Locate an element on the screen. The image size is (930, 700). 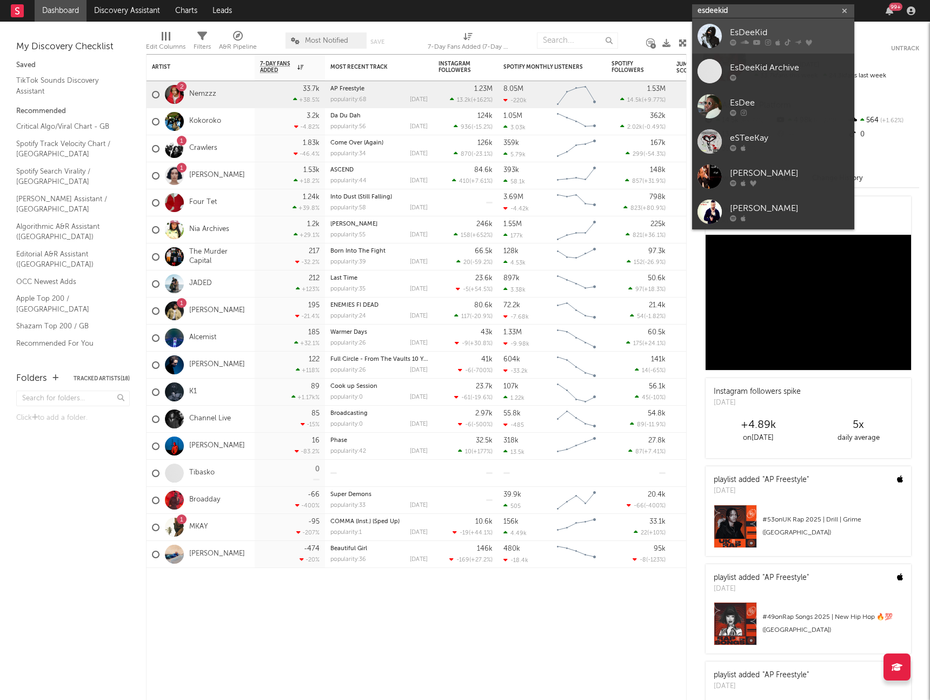
div: 1.05M is located at coordinates (513, 116).